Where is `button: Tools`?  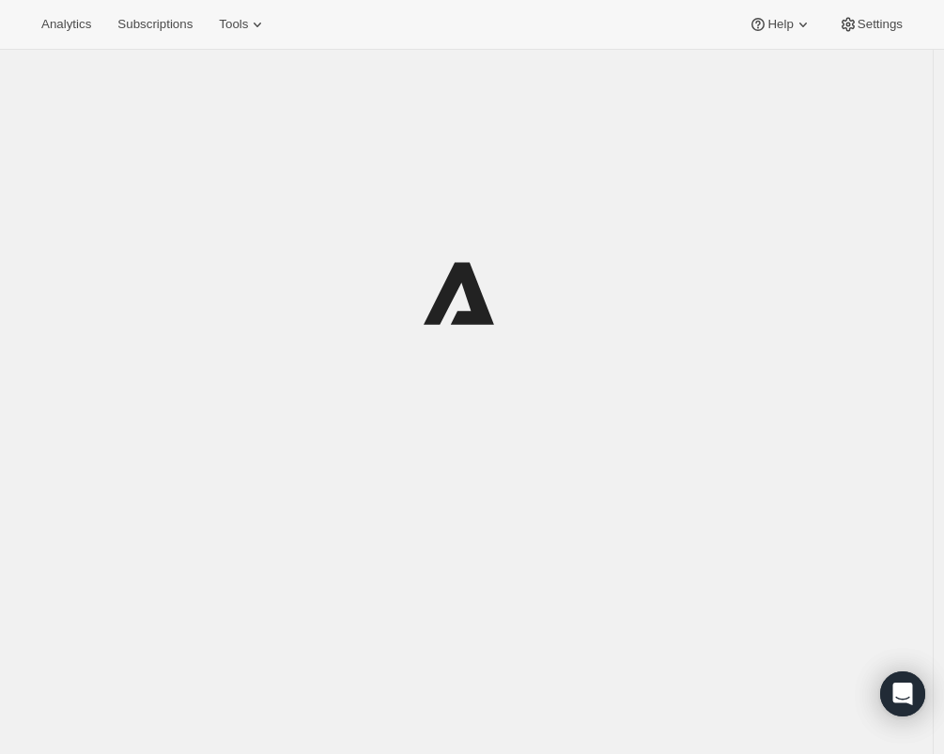
button: Tools is located at coordinates (242, 24).